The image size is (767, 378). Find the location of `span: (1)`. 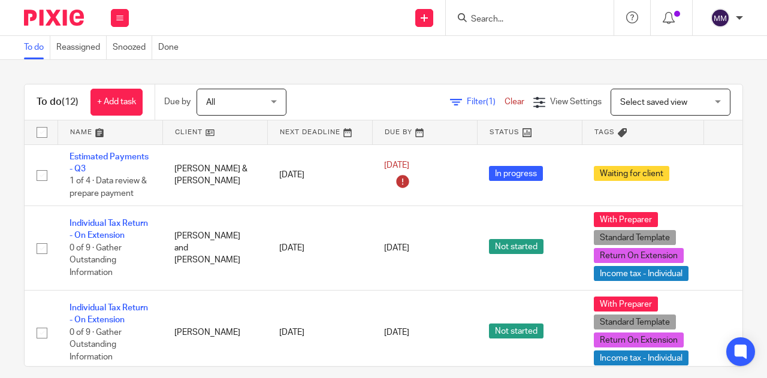

span: (1) is located at coordinates (491, 102).